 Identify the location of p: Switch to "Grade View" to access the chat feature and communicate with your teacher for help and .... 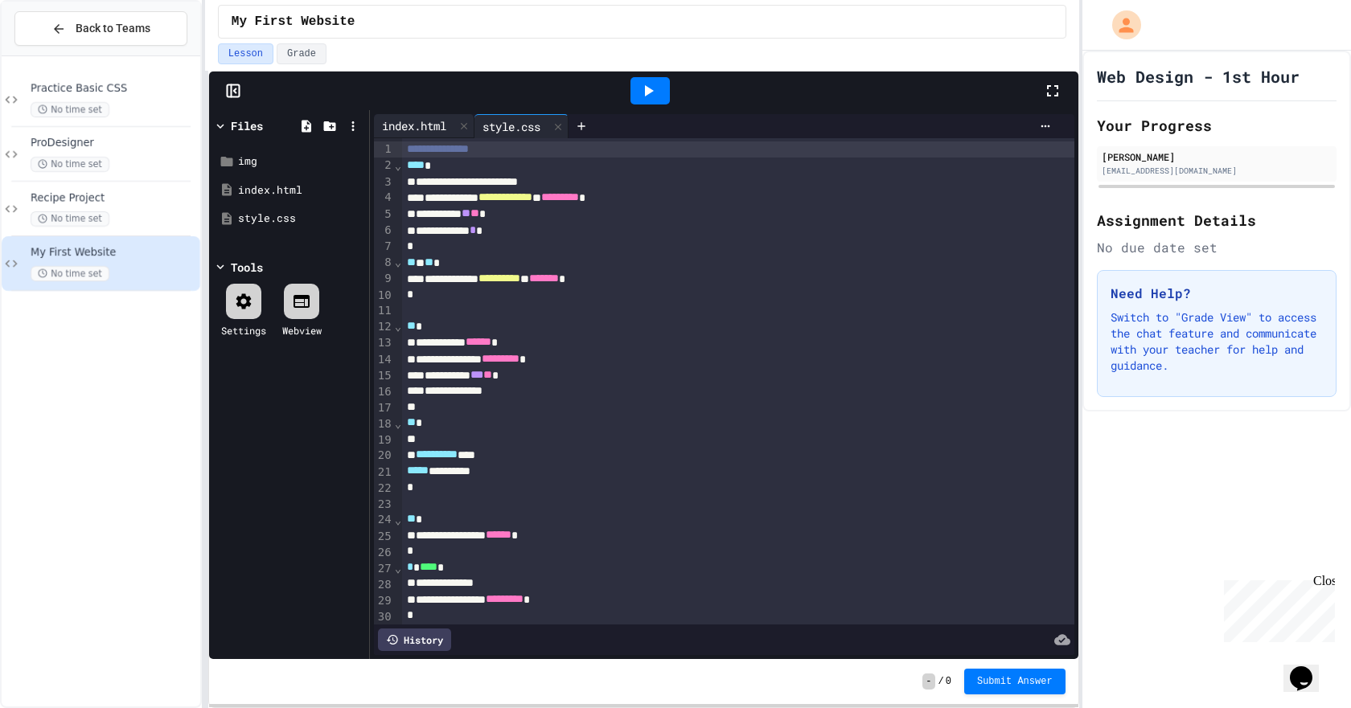
(1217, 342).